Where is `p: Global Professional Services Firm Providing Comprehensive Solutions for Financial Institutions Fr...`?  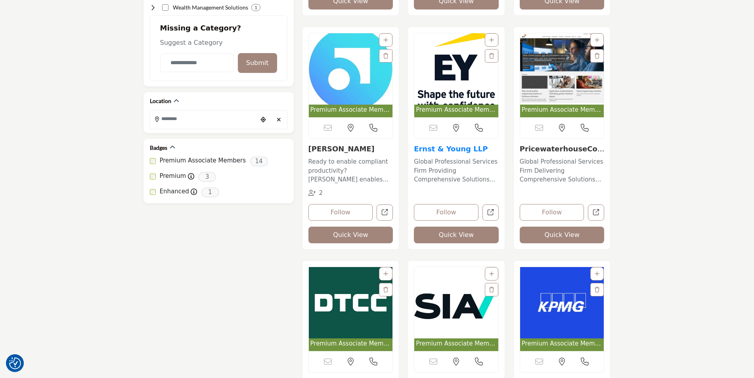
p: Global Professional Services Firm Providing Comprehensive Solutions for Financial Institutions Fr... is located at coordinates (456, 171).